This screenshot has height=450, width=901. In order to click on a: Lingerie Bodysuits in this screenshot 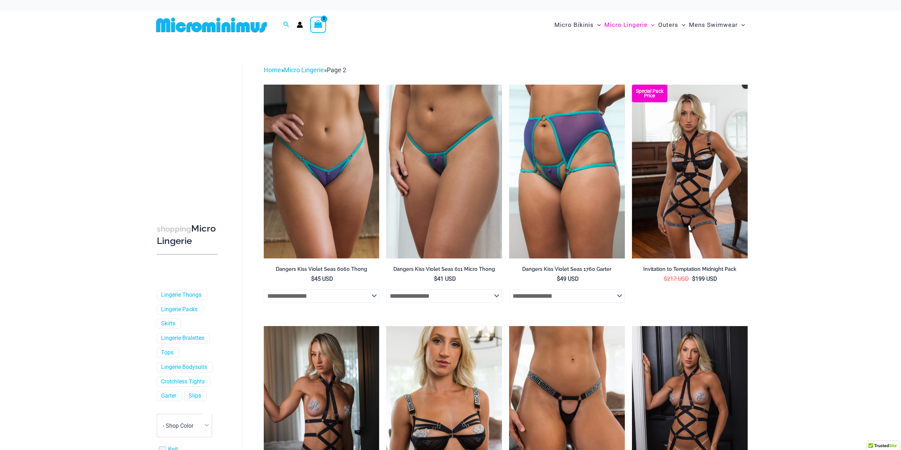, I will do `click(184, 367)`.